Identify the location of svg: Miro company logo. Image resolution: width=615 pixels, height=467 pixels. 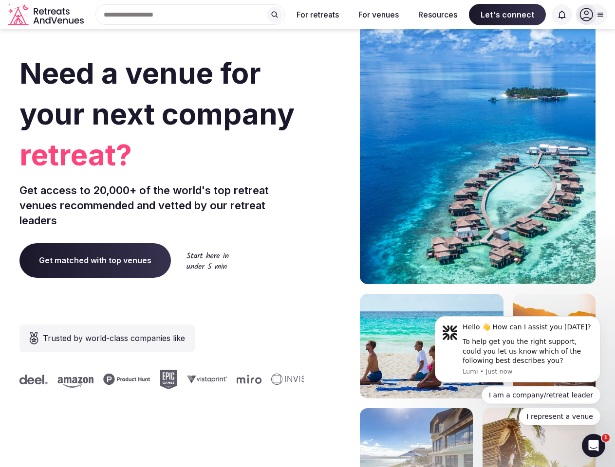
(246, 379).